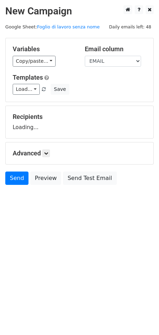 The image size is (159, 335). Describe the element at coordinates (130, 27) in the screenshot. I see `span: Daily emails left: 48` at that location.